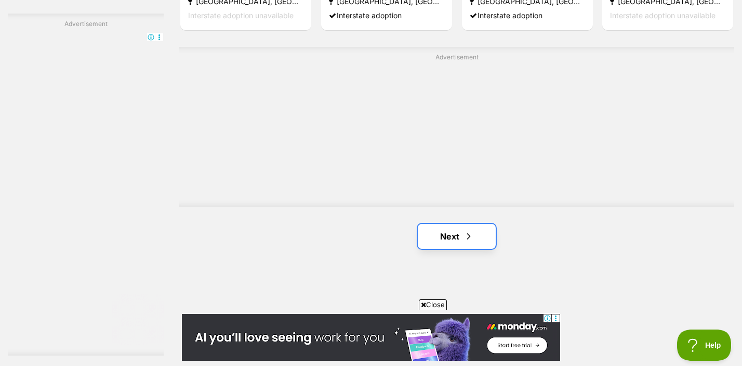  What do you see at coordinates (457, 236) in the screenshot?
I see `nav: Pagination` at bounding box center [457, 236].